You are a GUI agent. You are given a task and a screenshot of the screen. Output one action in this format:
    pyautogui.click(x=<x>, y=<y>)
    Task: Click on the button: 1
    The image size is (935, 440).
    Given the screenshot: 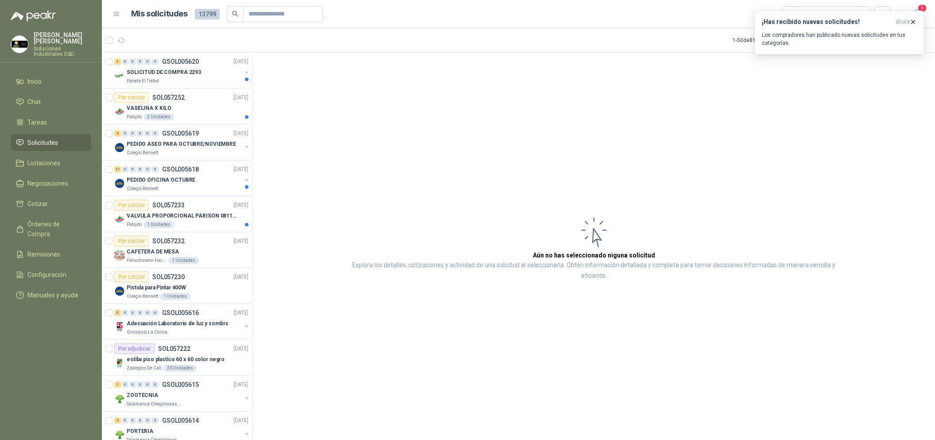 What is the action you would take?
    pyautogui.click(x=916, y=14)
    